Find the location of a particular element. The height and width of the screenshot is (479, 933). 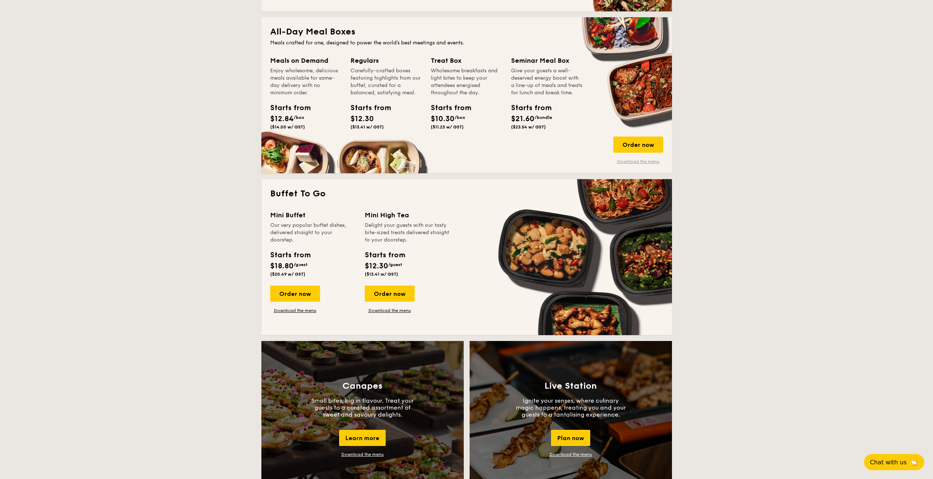

span: Chat with us is located at coordinates (889, 462).